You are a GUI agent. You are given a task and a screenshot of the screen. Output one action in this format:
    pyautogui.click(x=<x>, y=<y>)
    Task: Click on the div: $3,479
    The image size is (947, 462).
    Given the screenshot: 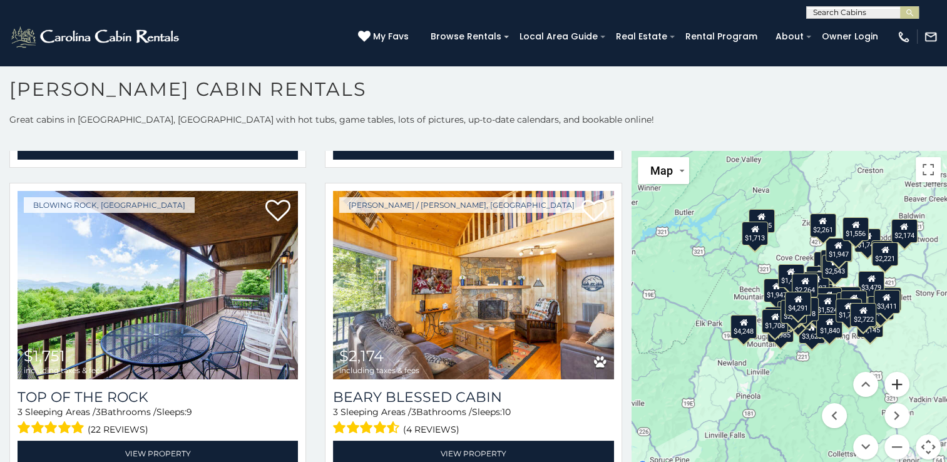 What is the action you would take?
    pyautogui.click(x=871, y=283)
    